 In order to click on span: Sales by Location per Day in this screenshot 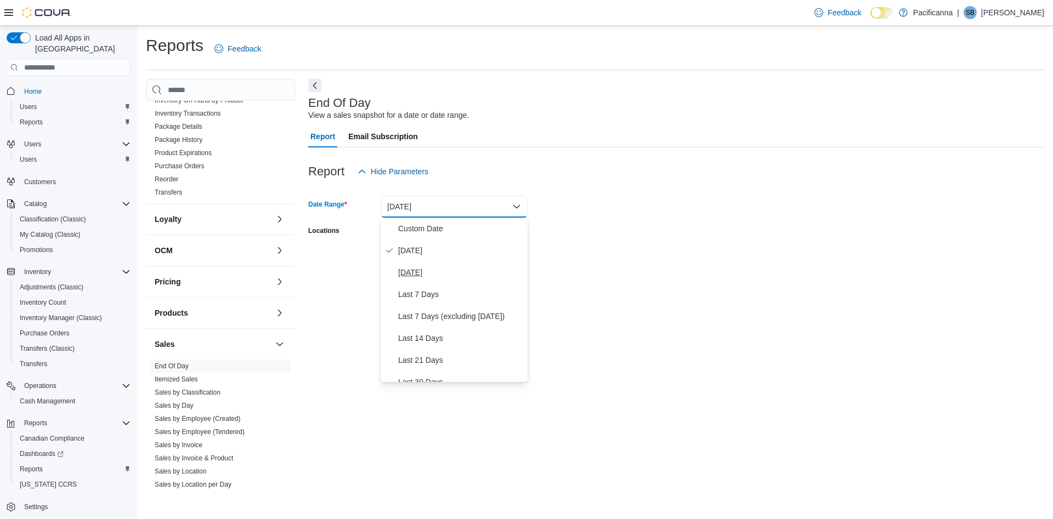, I will do `click(193, 485)`.